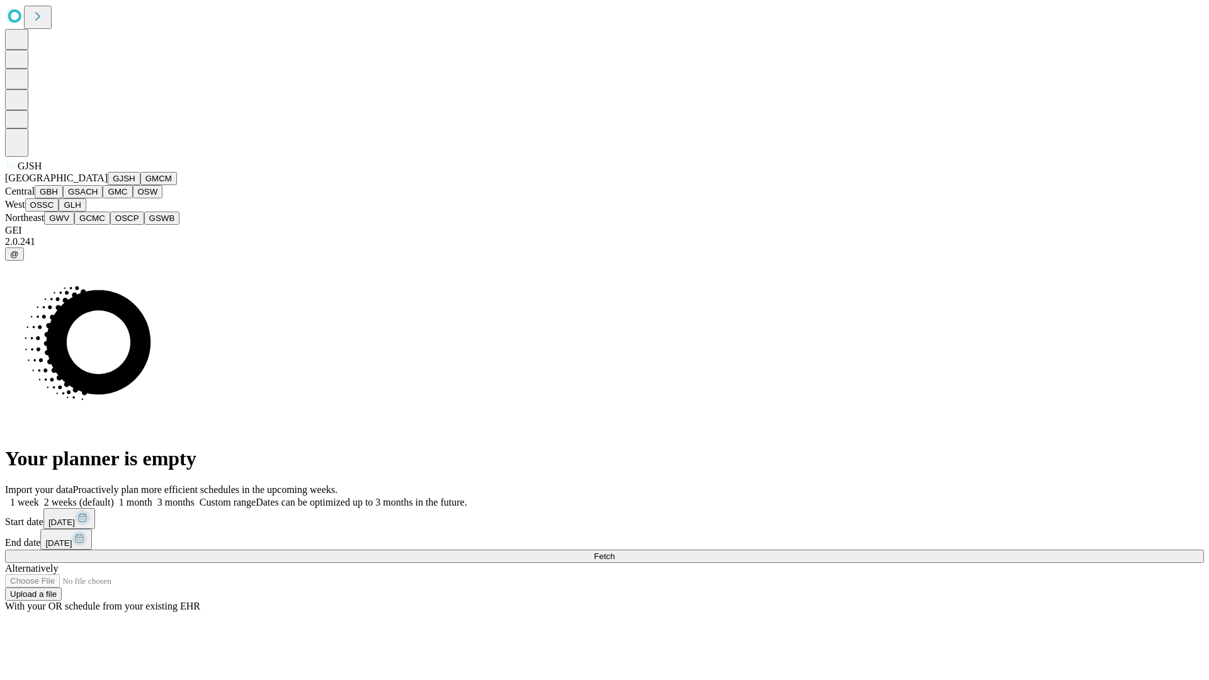 Image resolution: width=1209 pixels, height=680 pixels. Describe the element at coordinates (20, 191) in the screenshot. I see `span: Central` at that location.